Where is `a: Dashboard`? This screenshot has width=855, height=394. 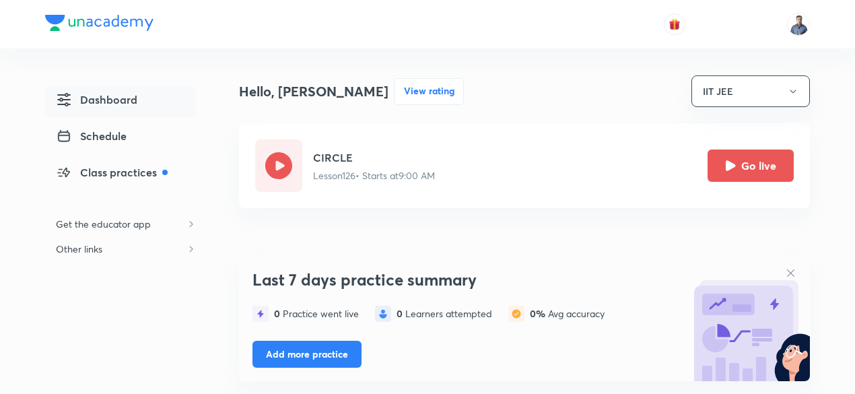
a: Dashboard is located at coordinates (120, 102).